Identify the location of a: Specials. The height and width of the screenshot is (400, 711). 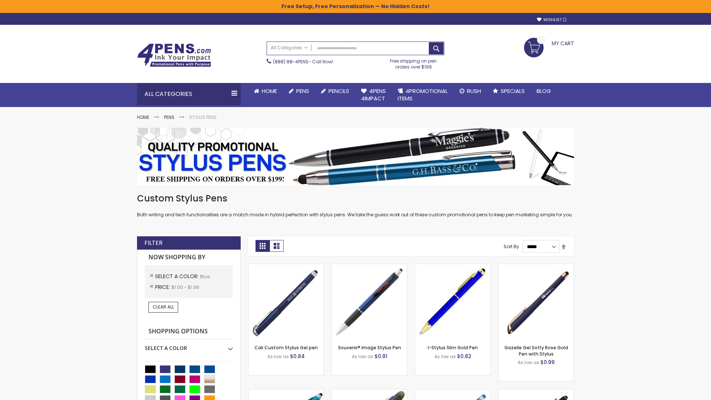
(509, 91).